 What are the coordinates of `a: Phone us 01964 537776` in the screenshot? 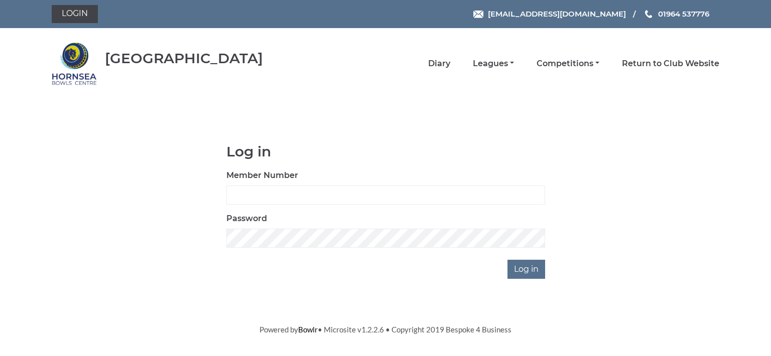 It's located at (676, 14).